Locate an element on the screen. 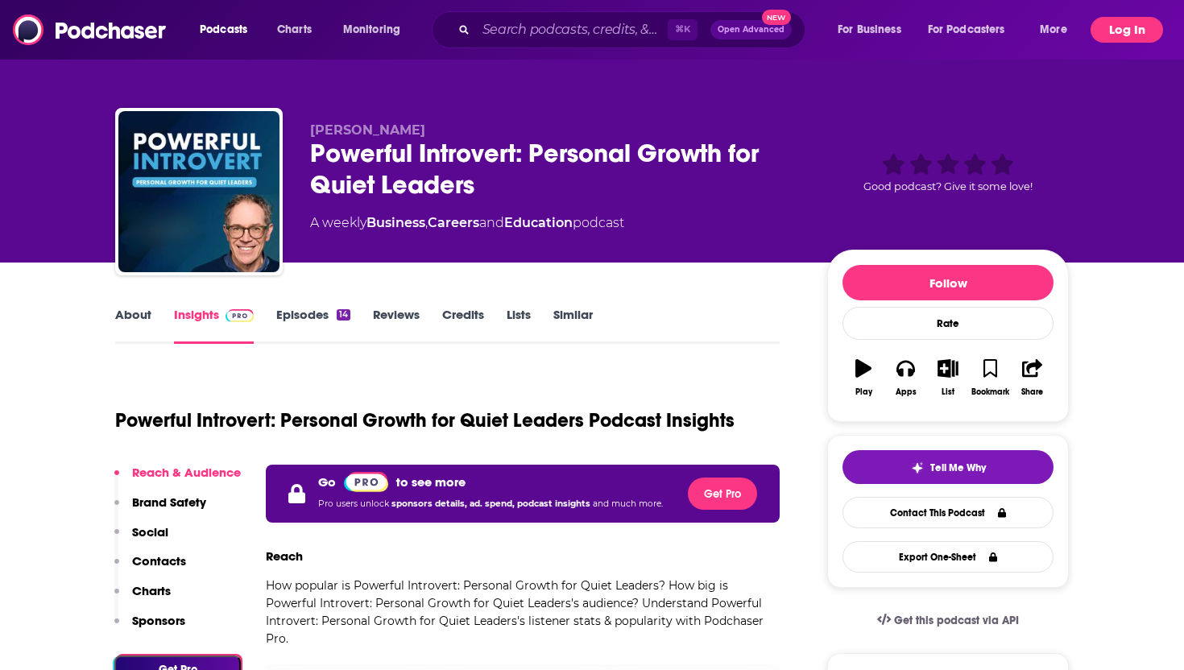 The width and height of the screenshot is (1184, 670). span: ⌘ K is located at coordinates (682, 30).